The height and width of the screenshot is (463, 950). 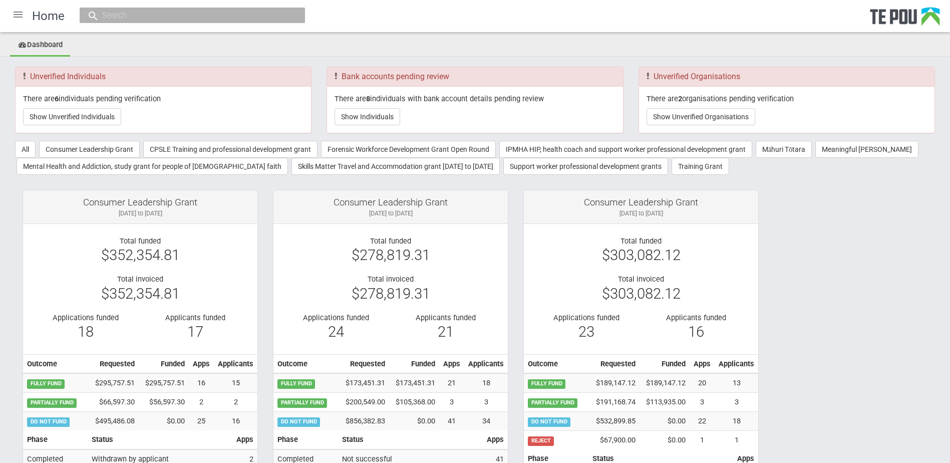 I want to click on h3: Bank accounts pending review, so click(x=475, y=77).